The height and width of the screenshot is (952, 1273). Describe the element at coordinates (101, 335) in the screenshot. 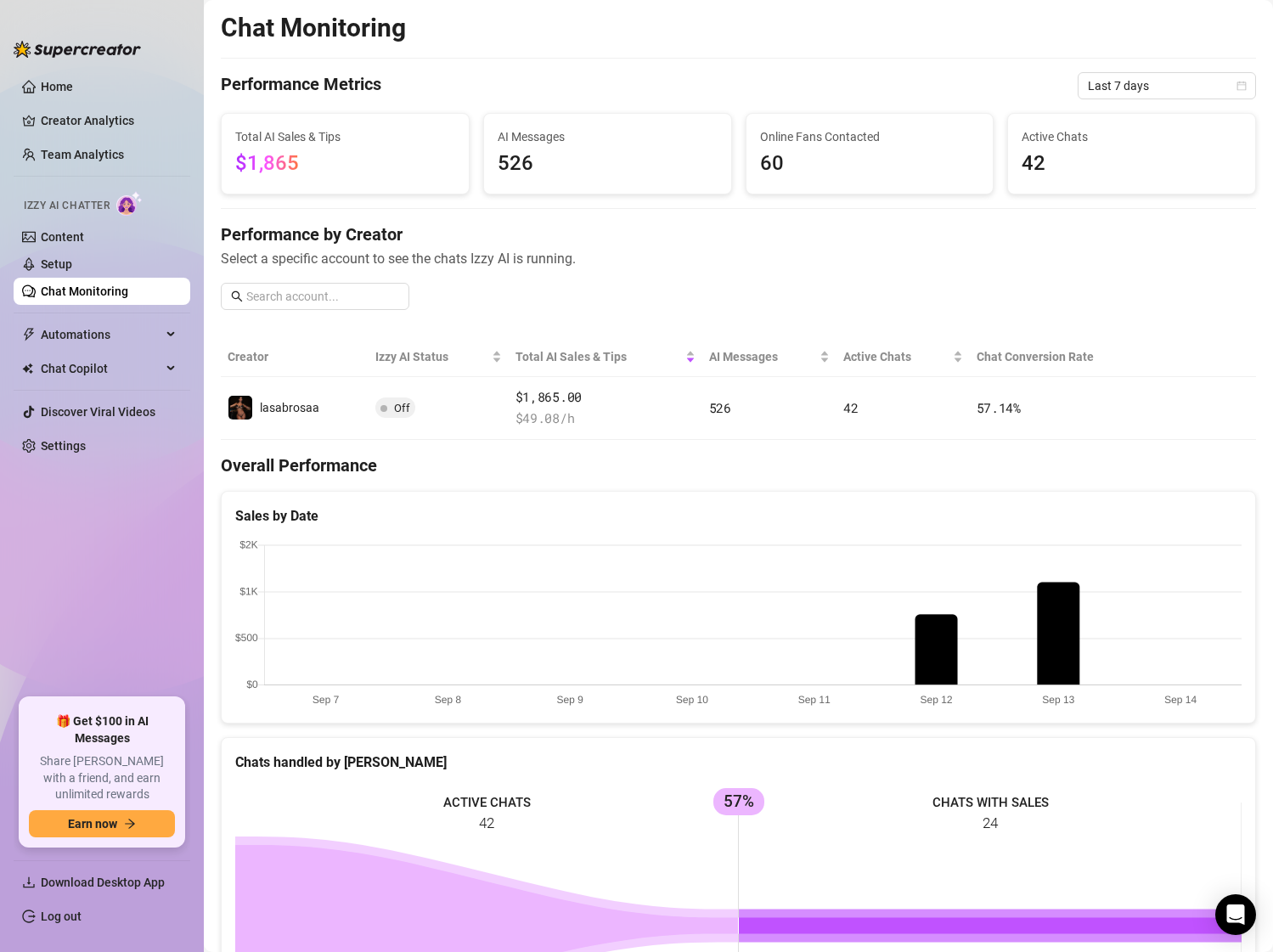

I see `span: Automations` at that location.